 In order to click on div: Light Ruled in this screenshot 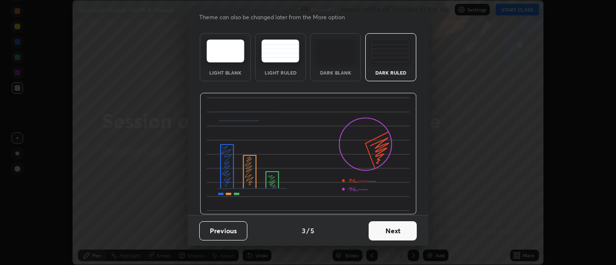, I will do `click(280, 73)`.